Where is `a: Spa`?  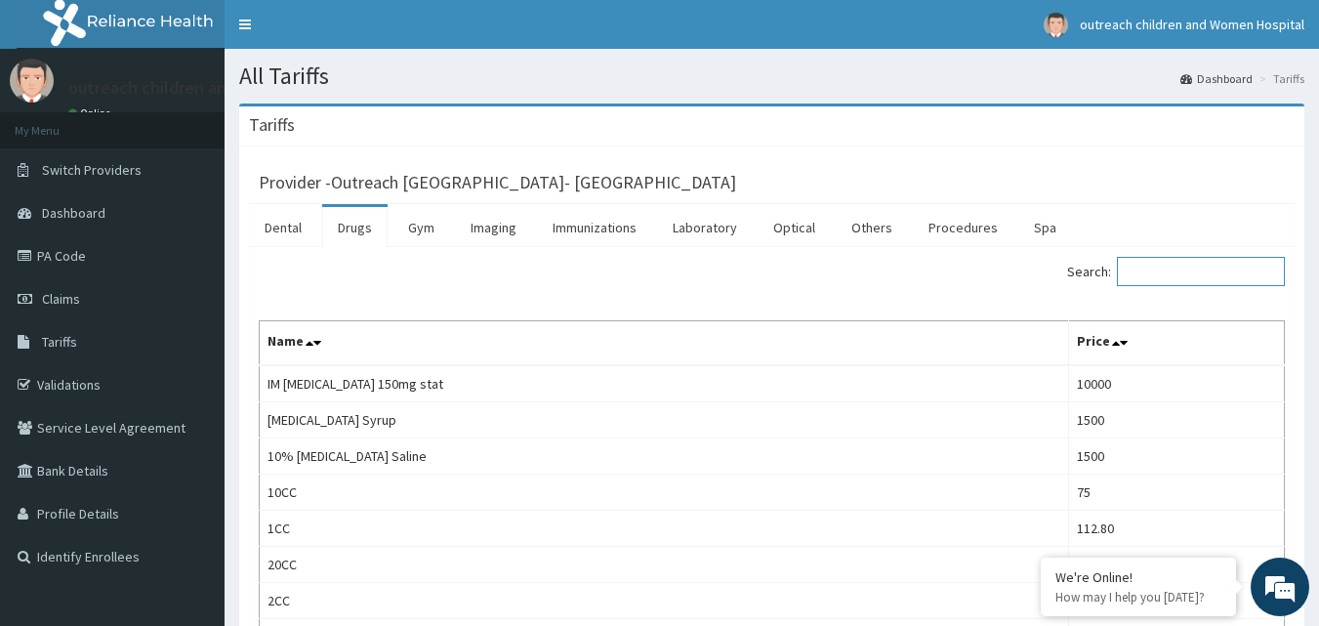 a: Spa is located at coordinates (1045, 227).